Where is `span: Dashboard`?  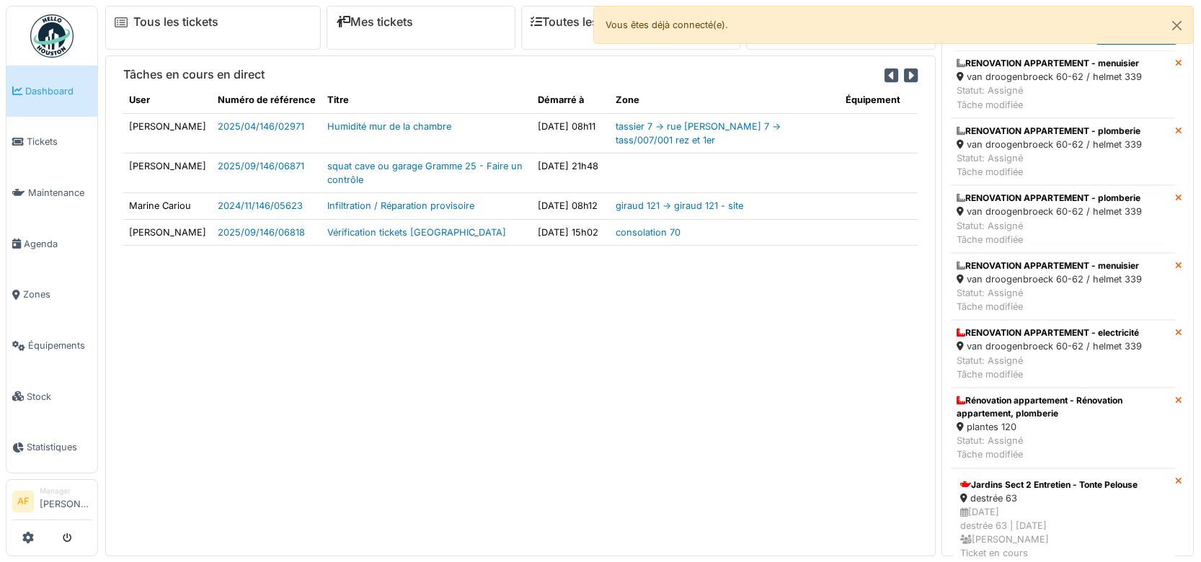 span: Dashboard is located at coordinates (58, 91).